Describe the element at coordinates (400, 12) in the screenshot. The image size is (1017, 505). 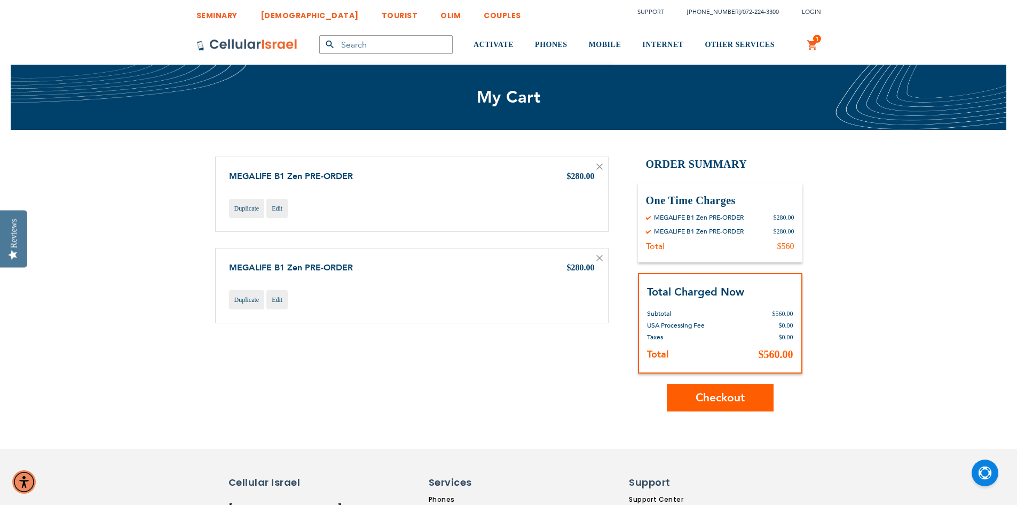
I see `a: TOURIST` at that location.